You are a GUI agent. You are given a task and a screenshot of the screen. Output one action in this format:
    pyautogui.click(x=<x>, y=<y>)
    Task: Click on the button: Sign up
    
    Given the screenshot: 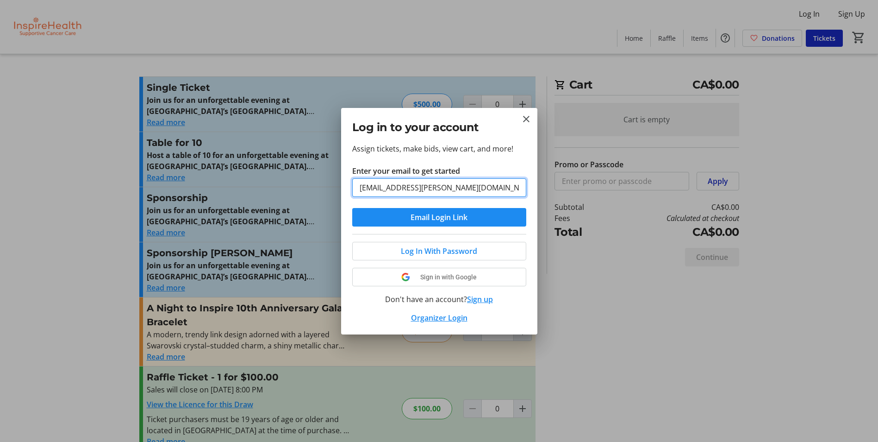 What is the action you would take?
    pyautogui.click(x=480, y=299)
    